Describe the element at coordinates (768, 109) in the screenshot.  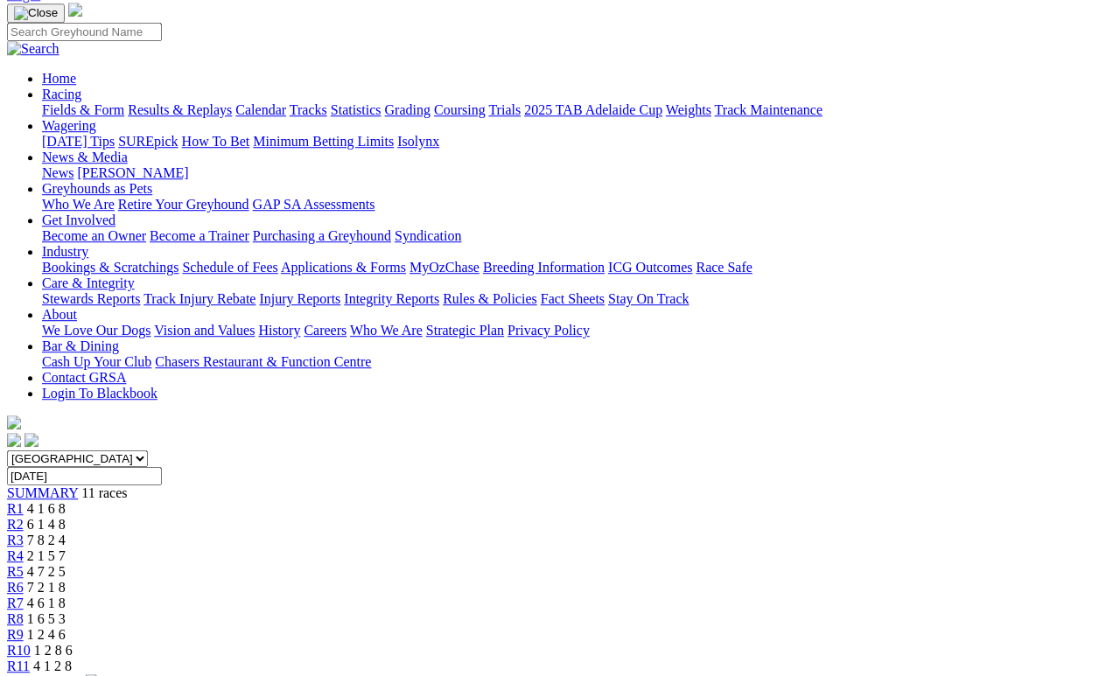
I see `a: Track Maintenance` at that location.